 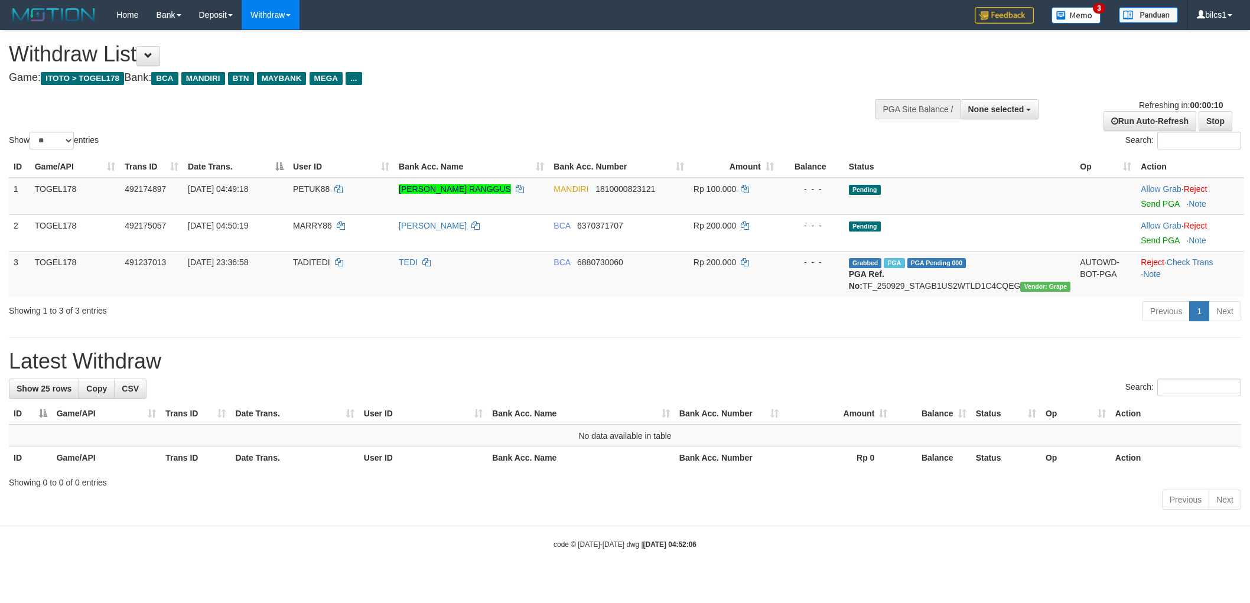 I want to click on span: Pending, so click(x=865, y=226).